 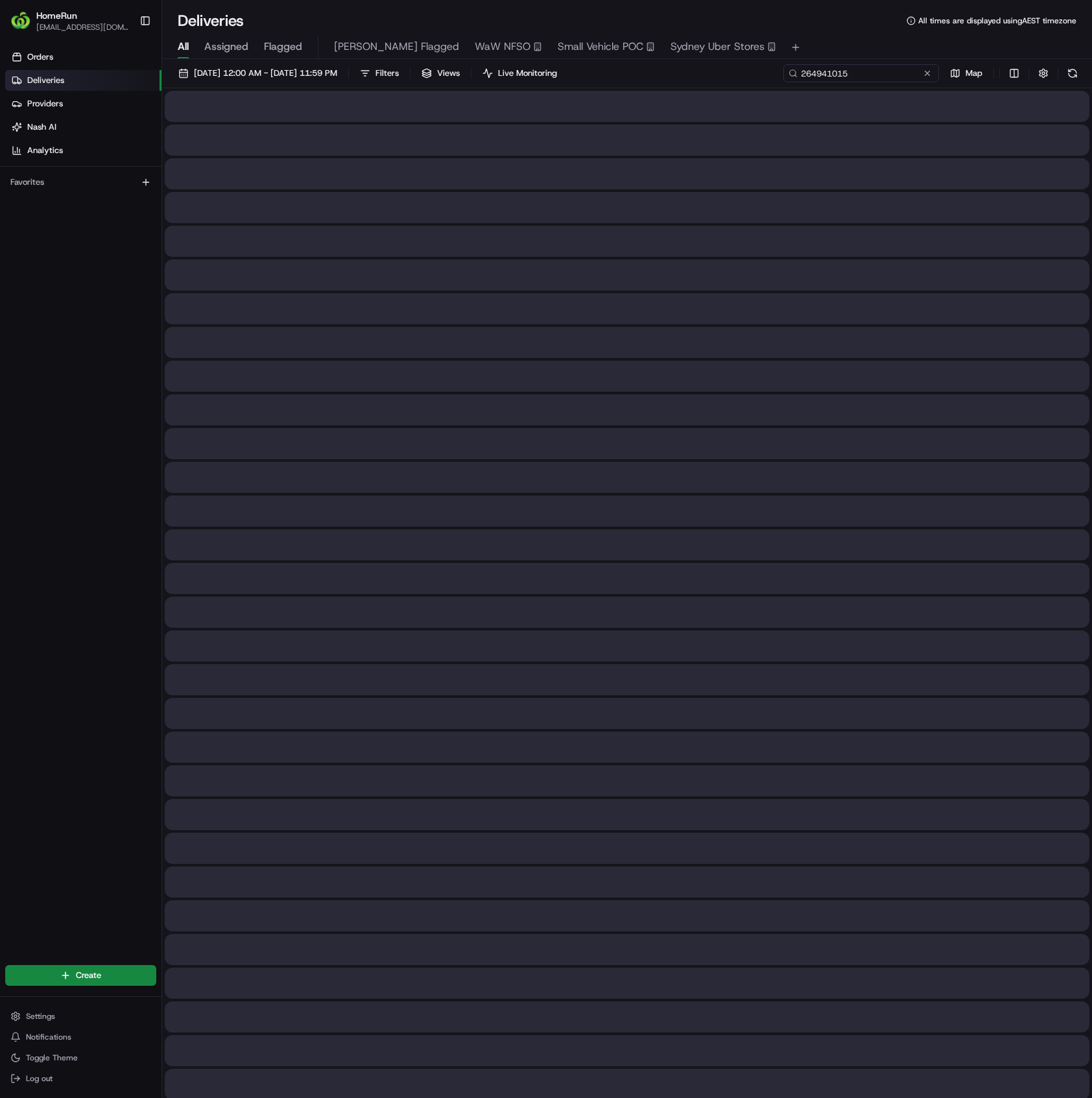 What do you see at coordinates (183, 46) in the screenshot?
I see `span: All` at bounding box center [183, 46].